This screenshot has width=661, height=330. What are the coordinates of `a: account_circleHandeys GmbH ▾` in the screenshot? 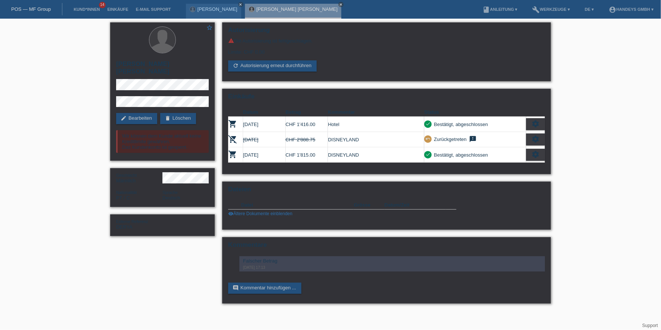 It's located at (631, 9).